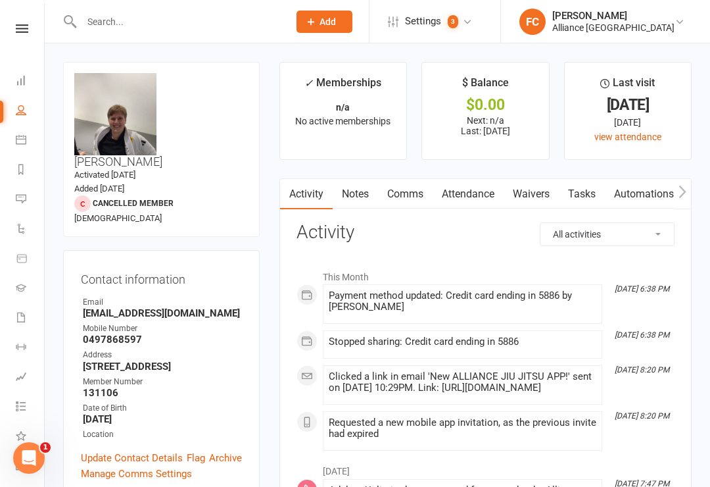 This screenshot has height=487, width=710. Describe the element at coordinates (485, 232) in the screenshot. I see `h3: Activity` at that location.